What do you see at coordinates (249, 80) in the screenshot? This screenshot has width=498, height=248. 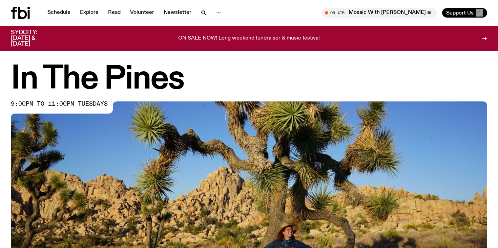 I see `h1: In The Pines` at bounding box center [249, 80].